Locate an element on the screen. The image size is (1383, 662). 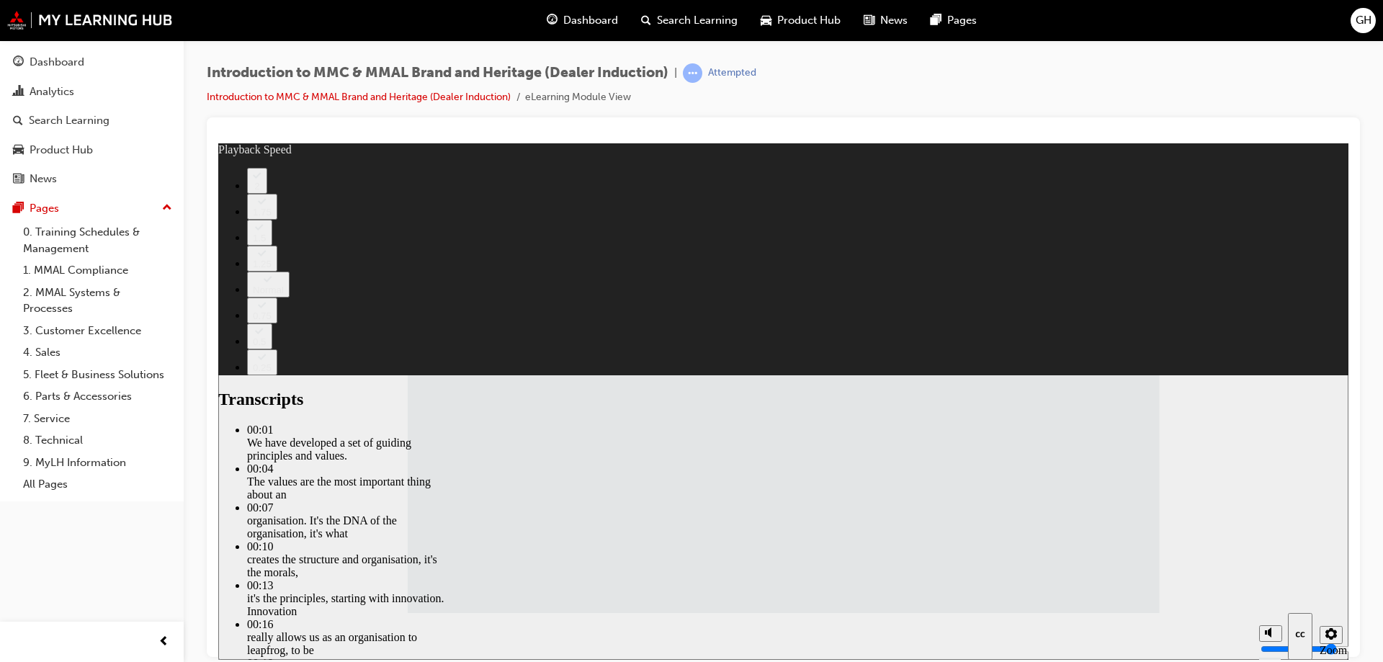
button: 2 is located at coordinates (39, 37).